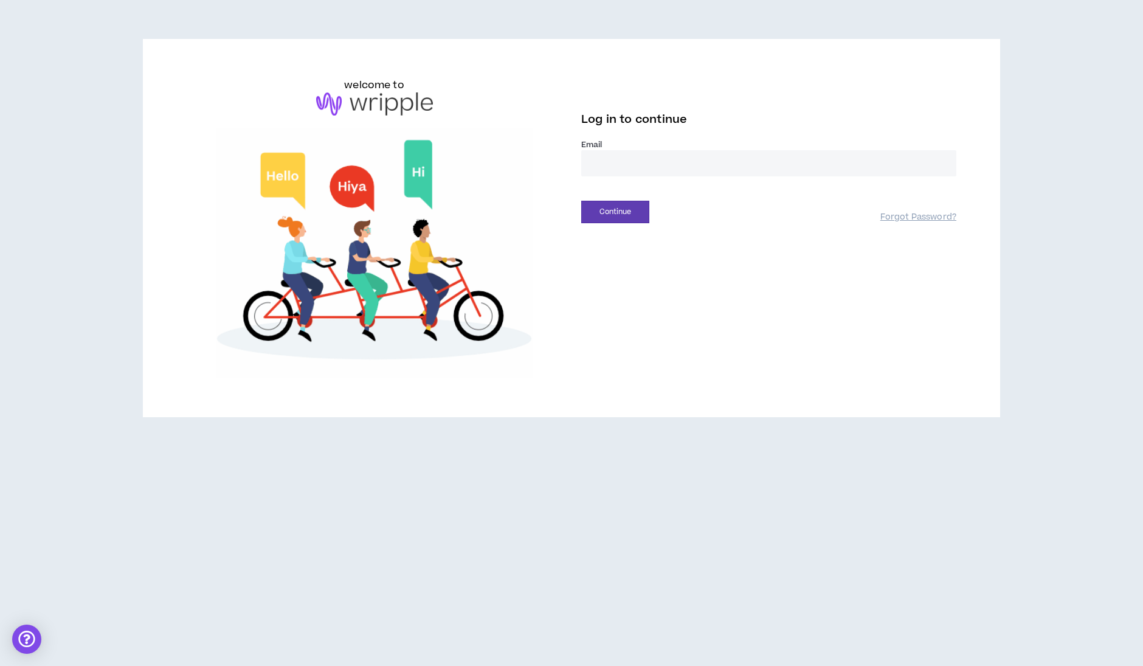  What do you see at coordinates (27, 639) in the screenshot?
I see `div: Open Intercom Messenger` at bounding box center [27, 639].